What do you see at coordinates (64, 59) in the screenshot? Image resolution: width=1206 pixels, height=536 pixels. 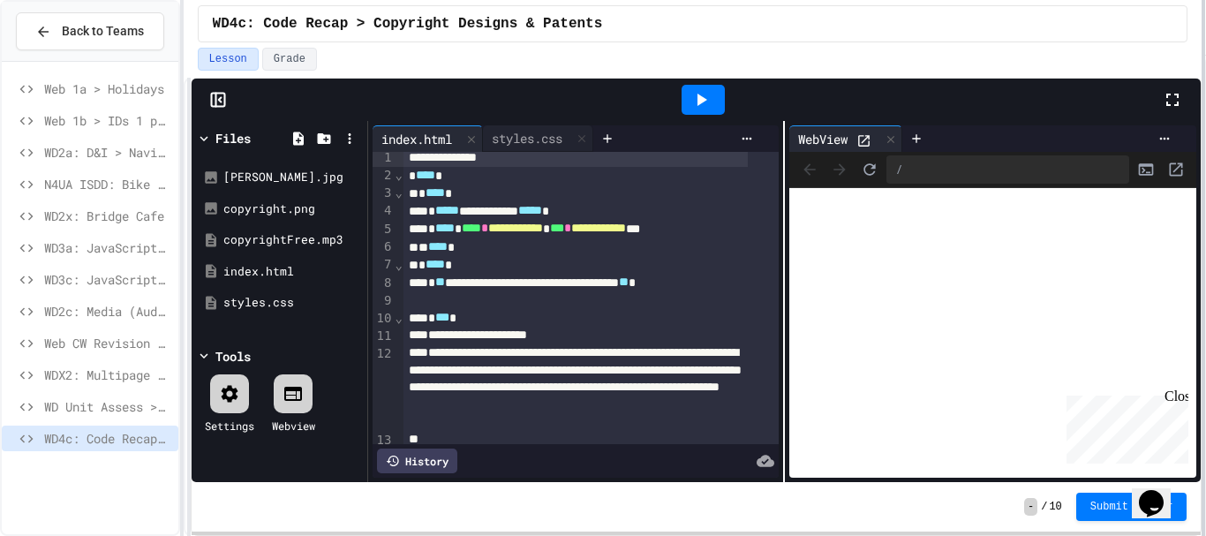 I see `div: Chat with us now!Close` at bounding box center [64, 59].